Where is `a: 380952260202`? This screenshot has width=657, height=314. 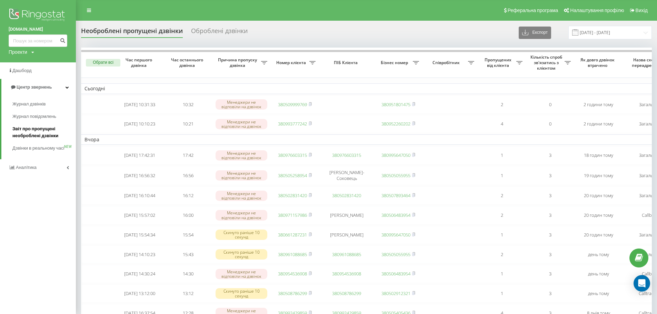 a: 380952260202 is located at coordinates (396, 124).